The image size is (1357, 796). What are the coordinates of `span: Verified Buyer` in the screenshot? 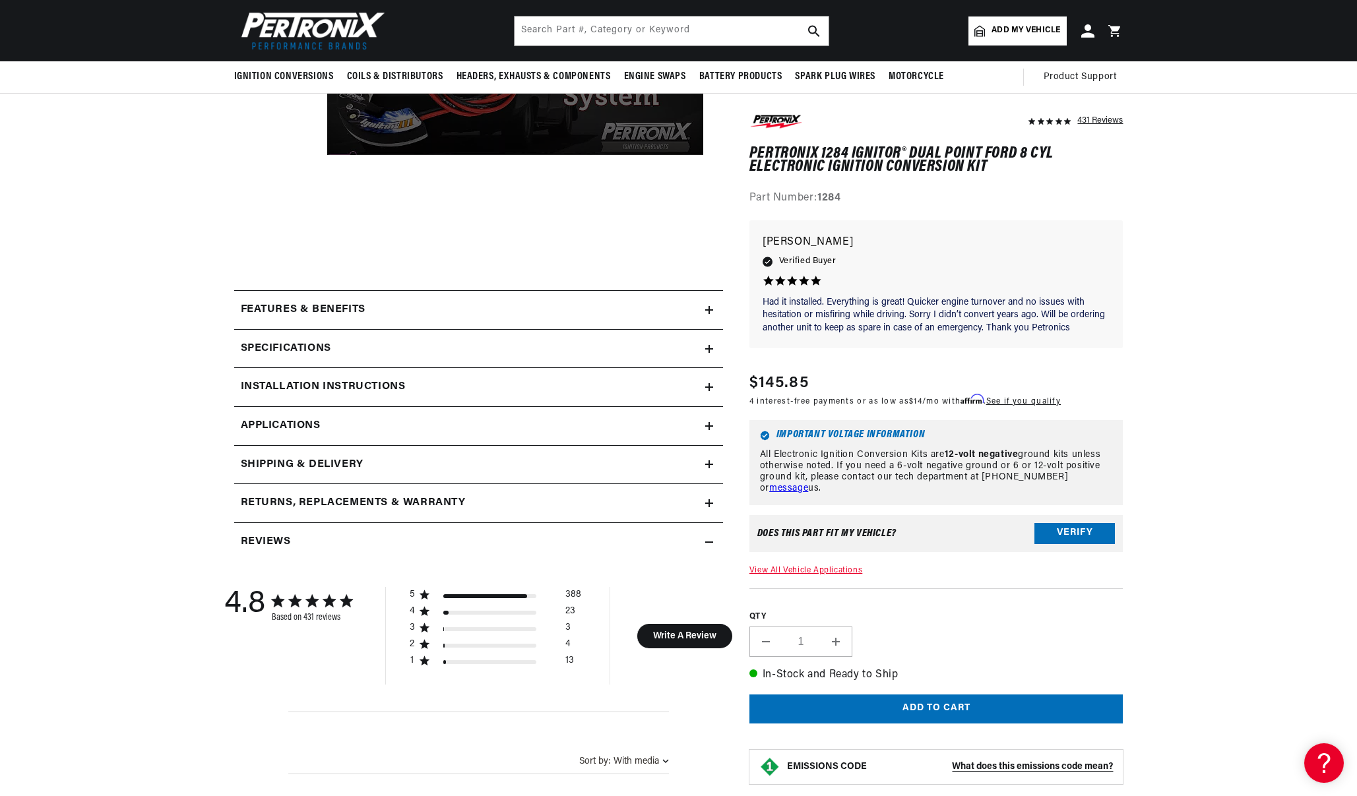 It's located at (807, 262).